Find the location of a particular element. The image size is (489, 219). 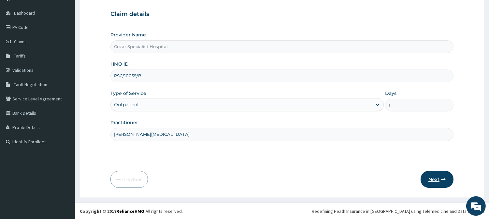

a: RelianceHMO is located at coordinates (130, 212).